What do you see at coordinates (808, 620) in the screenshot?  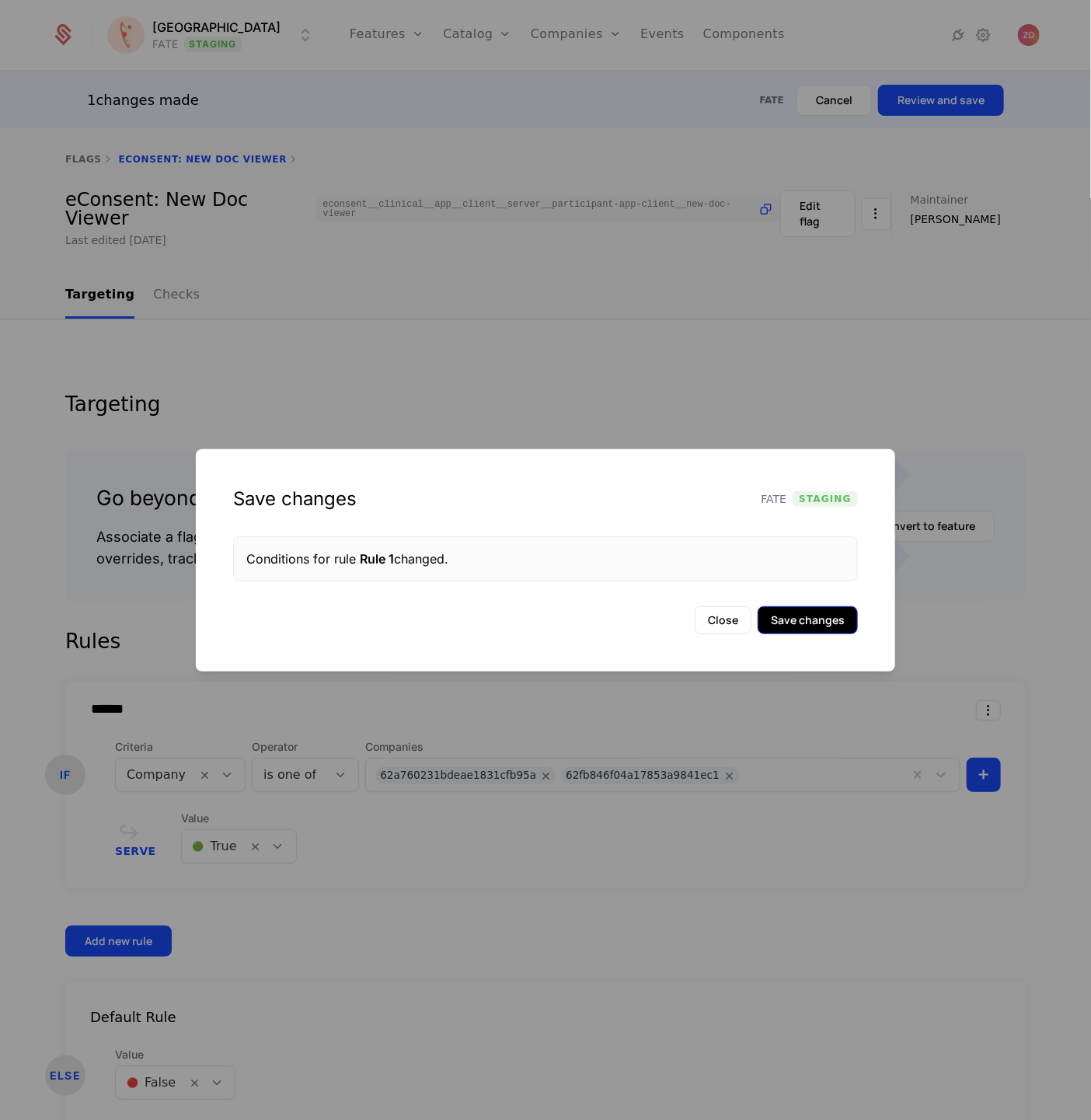 I see `button: Save changes` at bounding box center [808, 620].